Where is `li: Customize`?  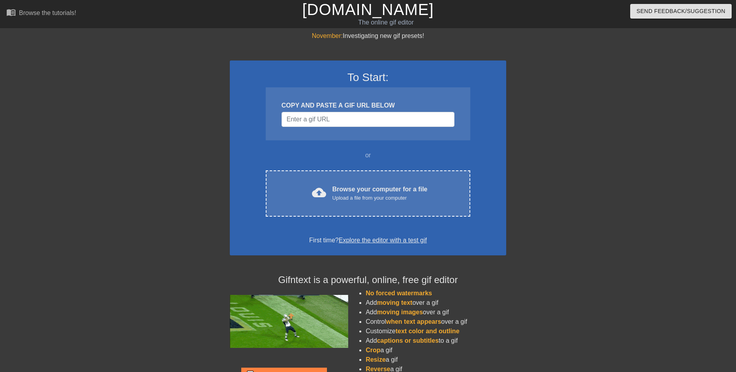 li: Customize is located at coordinates (436, 331).